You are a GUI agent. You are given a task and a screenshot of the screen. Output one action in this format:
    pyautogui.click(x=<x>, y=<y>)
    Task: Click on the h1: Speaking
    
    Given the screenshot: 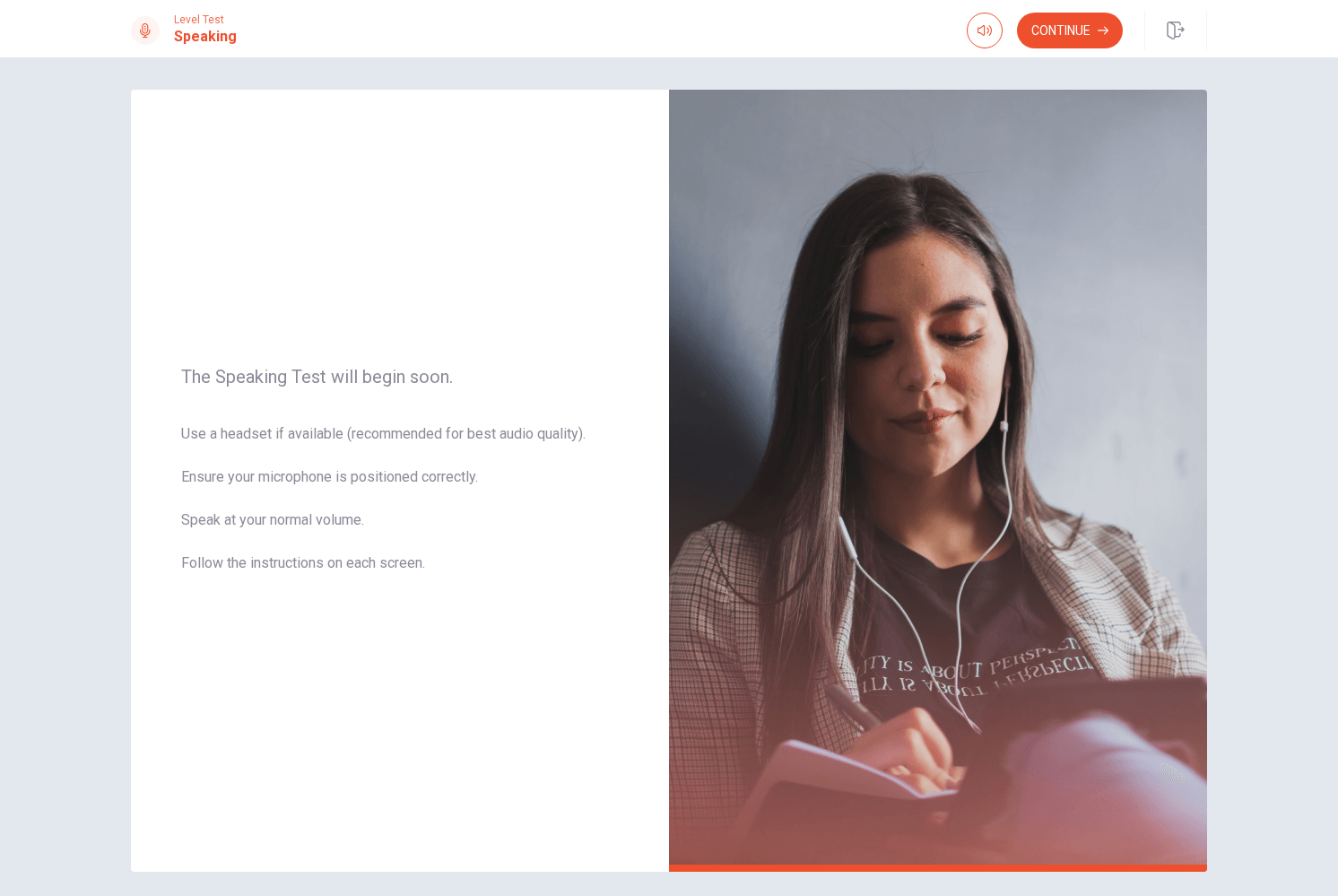 What is the action you would take?
    pyautogui.click(x=206, y=37)
    